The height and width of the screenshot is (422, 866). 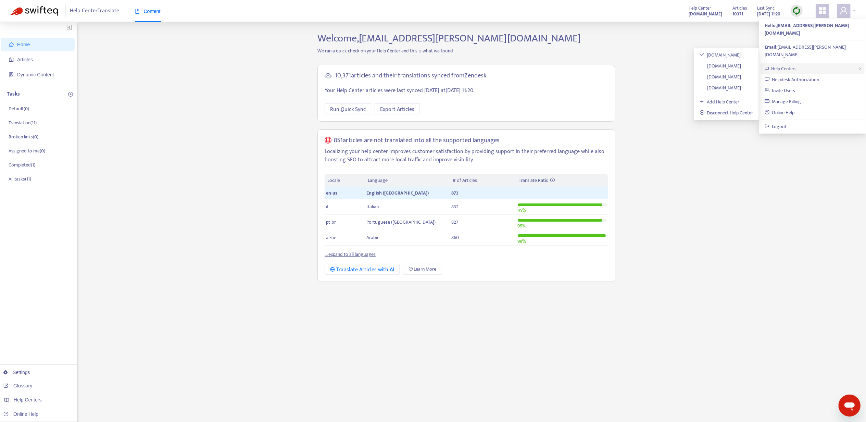 What do you see at coordinates (328, 140) in the screenshot?
I see `span: global` at bounding box center [328, 140].